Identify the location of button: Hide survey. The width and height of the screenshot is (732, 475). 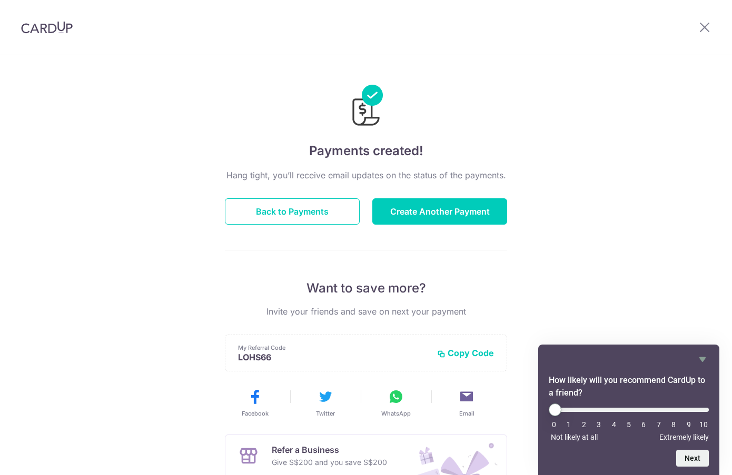
(702, 359).